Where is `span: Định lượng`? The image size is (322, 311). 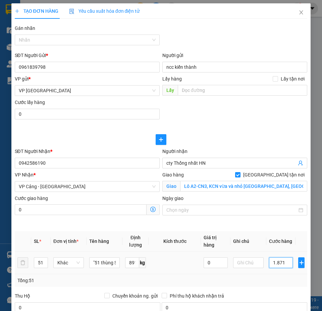
span: Định lượng is located at coordinates (136, 241).